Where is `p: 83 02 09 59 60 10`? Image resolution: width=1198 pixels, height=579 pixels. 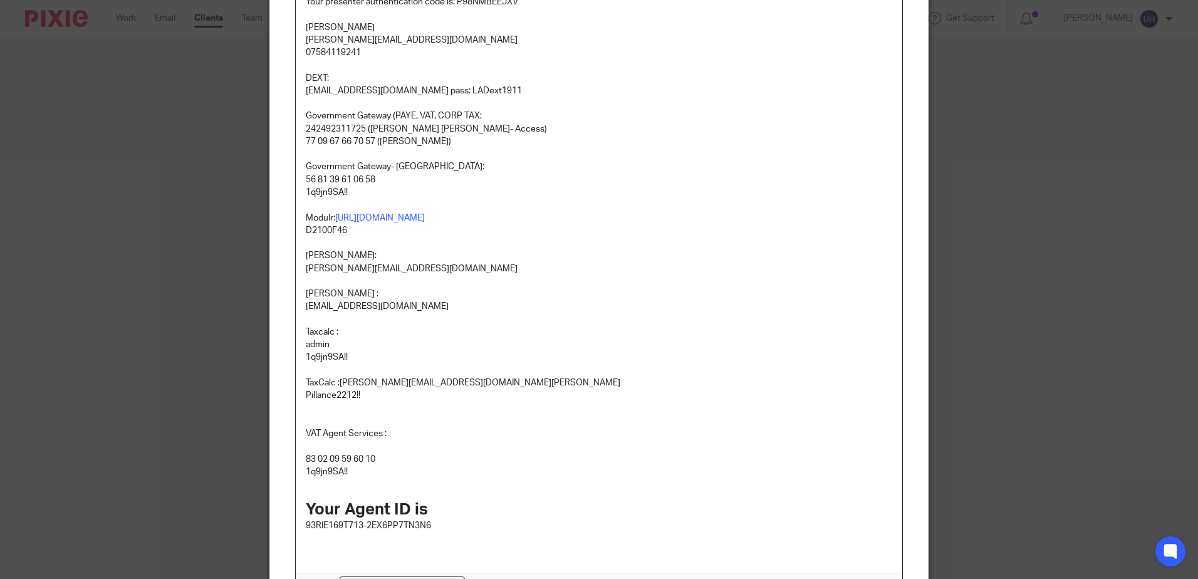 p: 83 02 09 59 60 10 is located at coordinates (599, 459).